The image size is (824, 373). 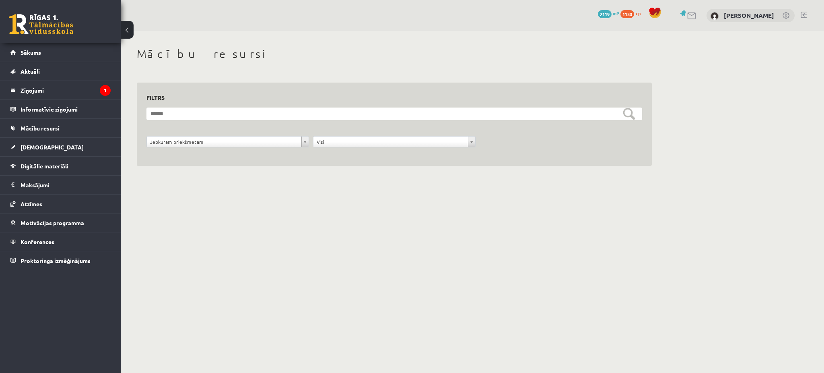 I want to click on span: Atzīmes, so click(x=31, y=204).